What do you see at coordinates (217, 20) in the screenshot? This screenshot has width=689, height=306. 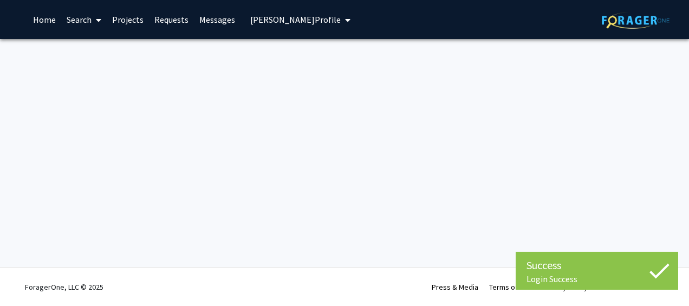 I see `a: Messages` at bounding box center [217, 20].